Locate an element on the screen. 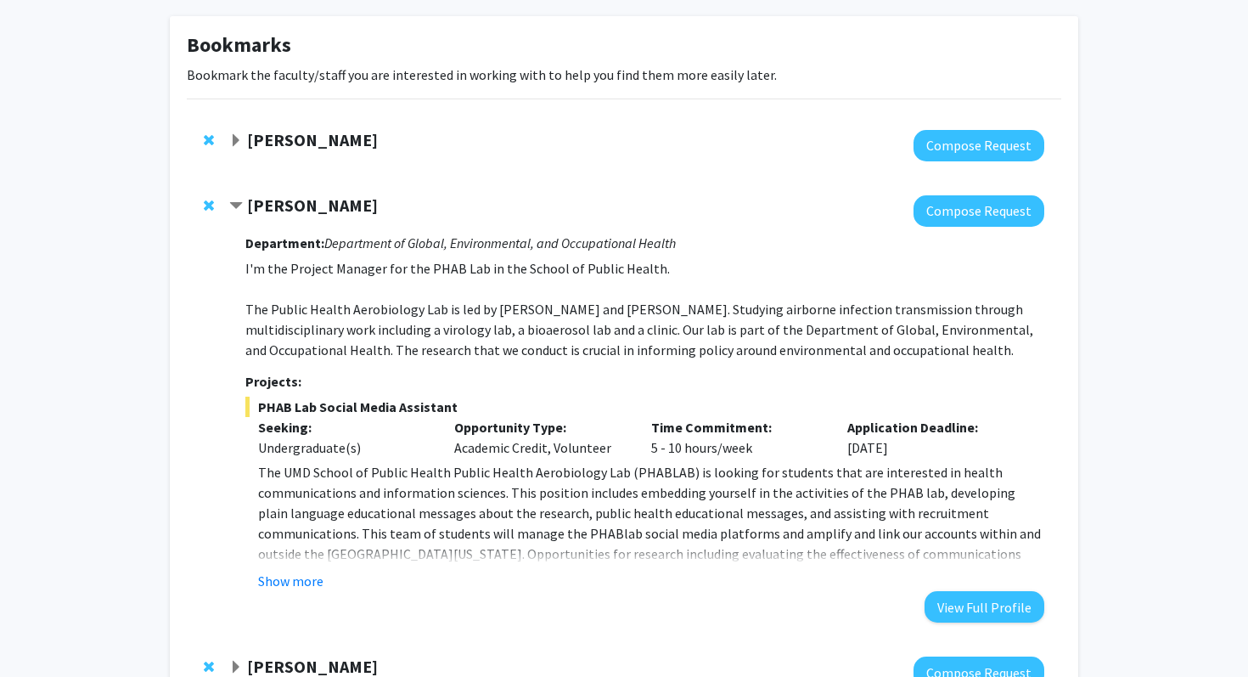  button: View Full Profile is located at coordinates (984, 606).